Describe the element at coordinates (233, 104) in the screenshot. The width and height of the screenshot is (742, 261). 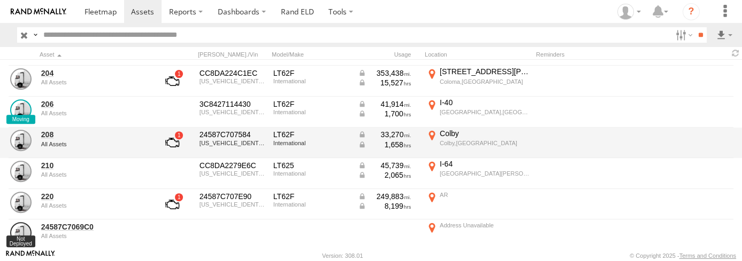
I see `div: 3C8427114430` at that location.